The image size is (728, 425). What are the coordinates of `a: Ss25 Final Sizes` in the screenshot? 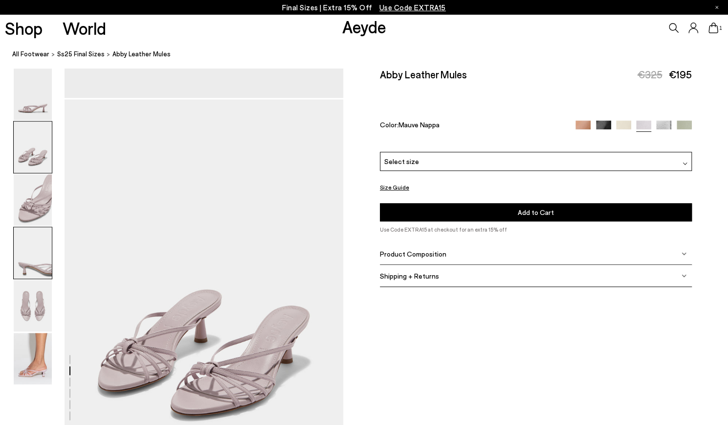 It's located at (81, 54).